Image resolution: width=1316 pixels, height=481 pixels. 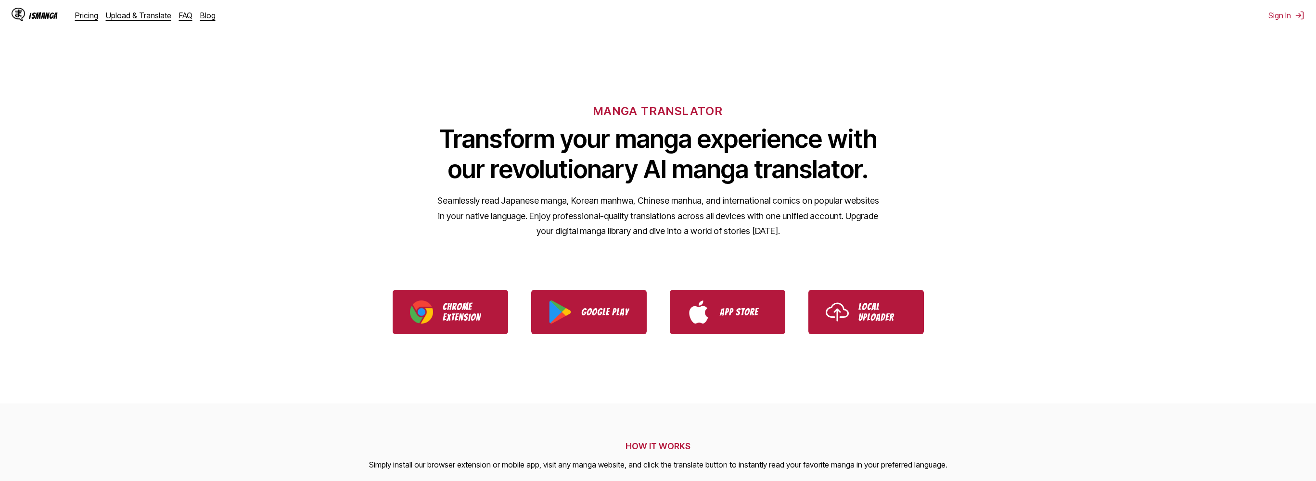 What do you see at coordinates (139, 15) in the screenshot?
I see `a: Upload & Translate` at bounding box center [139, 15].